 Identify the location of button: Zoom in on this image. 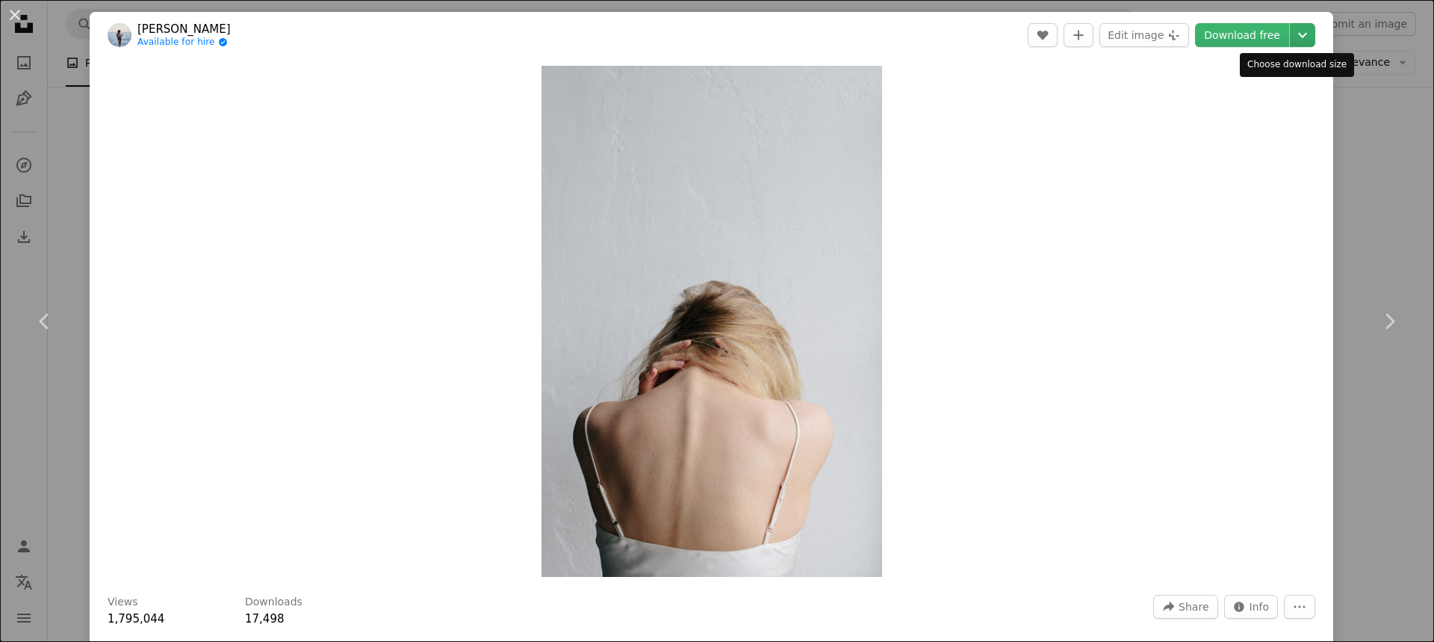
(712, 321).